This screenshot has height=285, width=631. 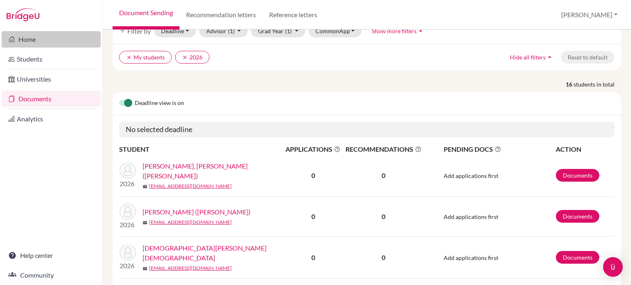 I want to click on img: ADAMS, Michael Kenneth (Michael), so click(x=128, y=212).